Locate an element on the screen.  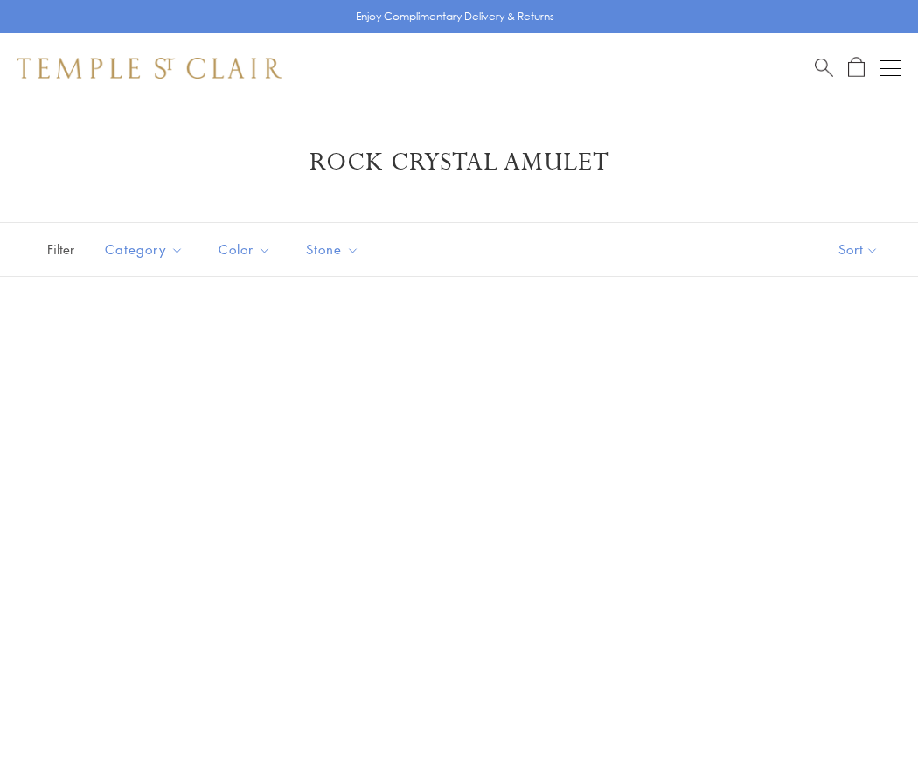
span: Color is located at coordinates (247, 249).